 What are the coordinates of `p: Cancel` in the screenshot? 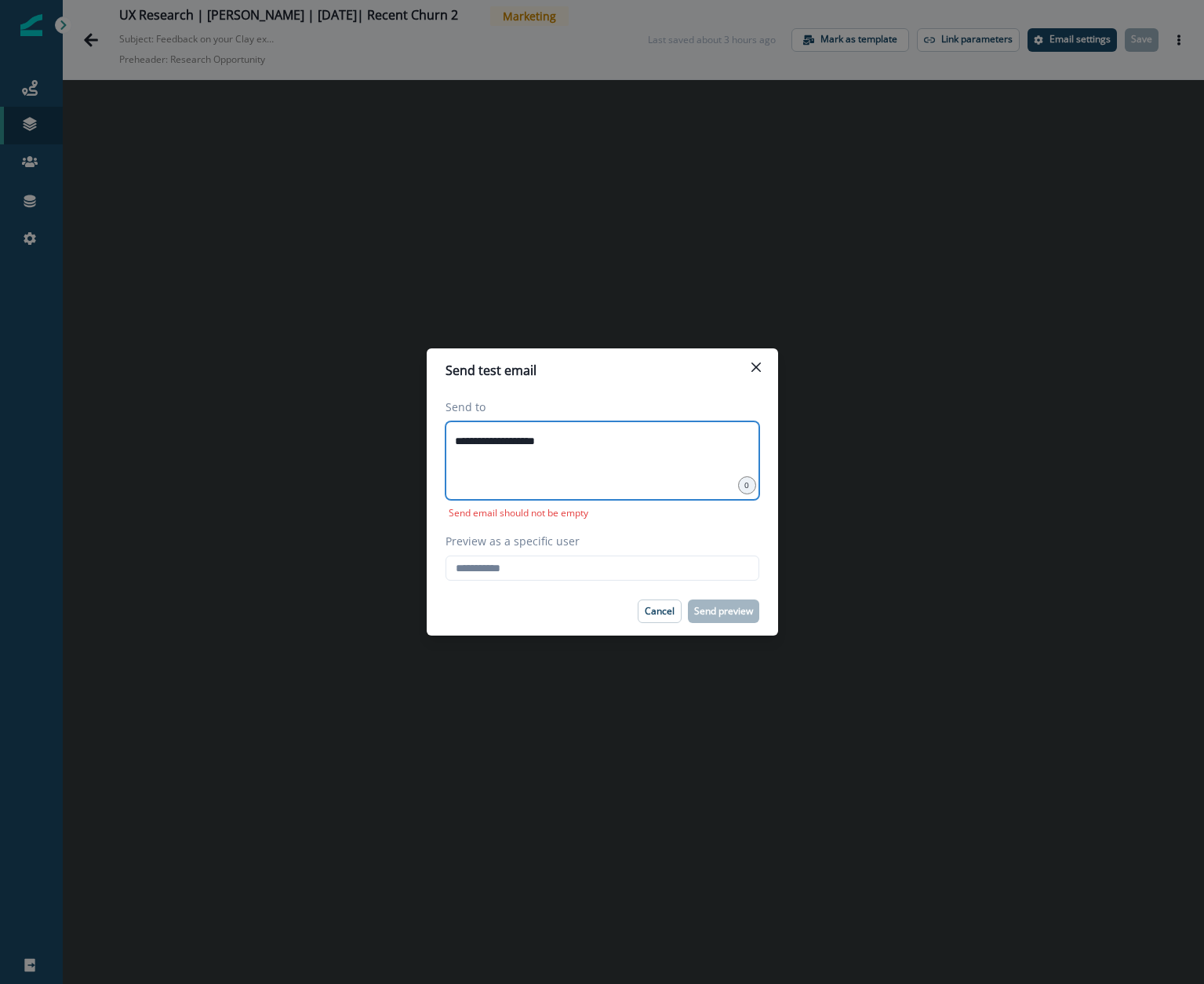 It's located at (660, 611).